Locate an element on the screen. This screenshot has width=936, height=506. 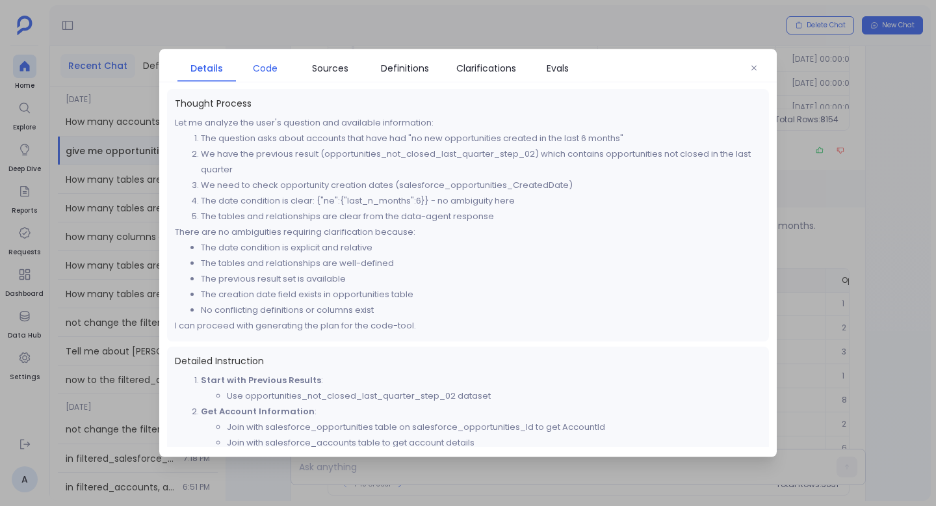
li: The tables and relationships are well-defined is located at coordinates (481, 263).